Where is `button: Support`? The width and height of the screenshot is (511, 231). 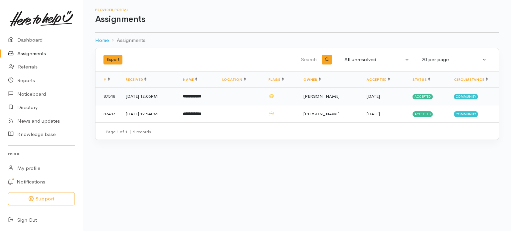
button: Support is located at coordinates (41, 199).